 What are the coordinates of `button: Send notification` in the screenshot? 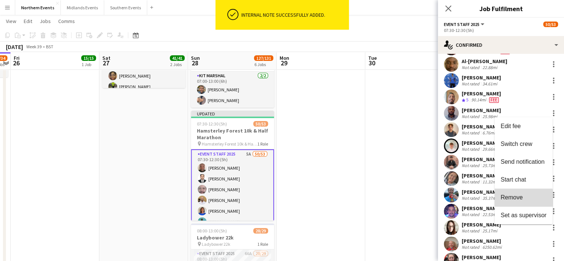 It's located at (524, 162).